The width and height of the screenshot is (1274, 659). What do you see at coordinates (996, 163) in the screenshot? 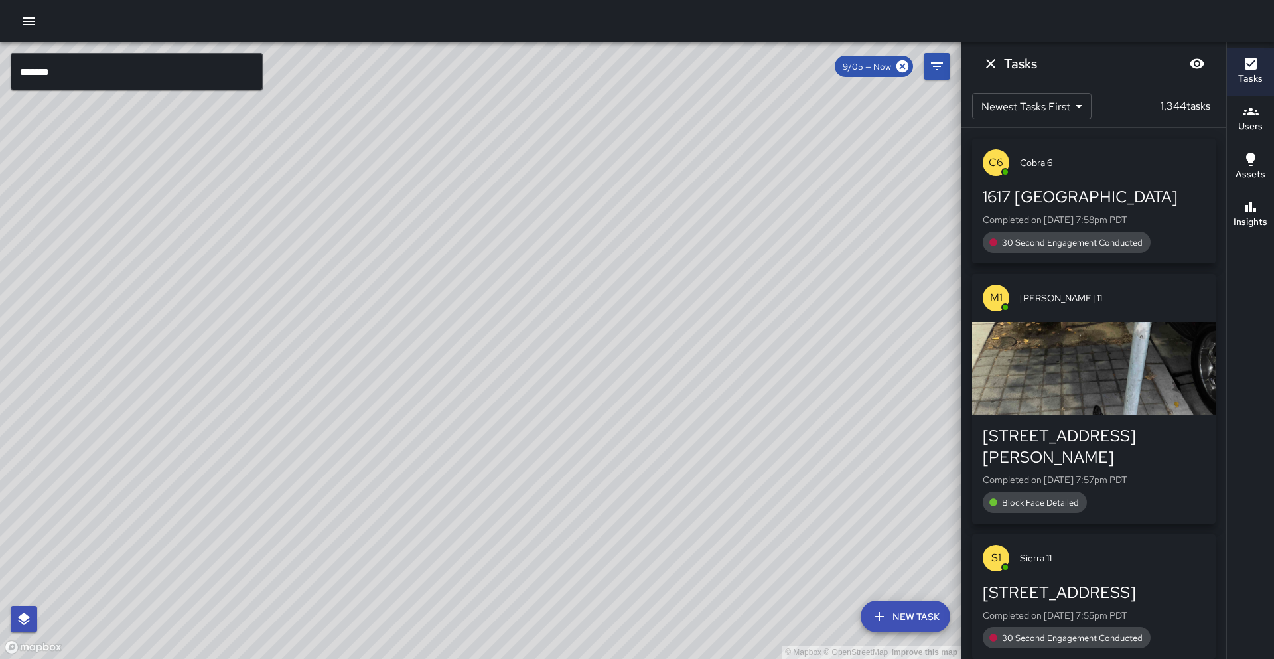
I see `p: C6` at bounding box center [996, 163].